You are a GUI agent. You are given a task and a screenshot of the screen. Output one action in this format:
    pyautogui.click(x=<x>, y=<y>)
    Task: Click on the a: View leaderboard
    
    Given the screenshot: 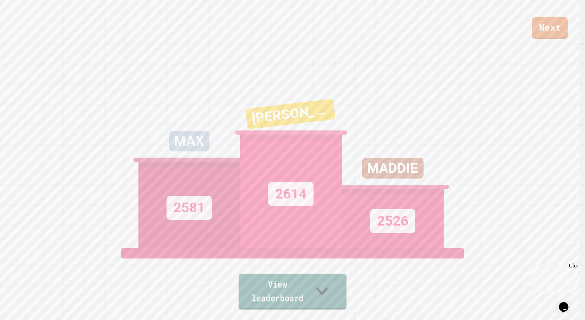 What is the action you would take?
    pyautogui.click(x=293, y=292)
    